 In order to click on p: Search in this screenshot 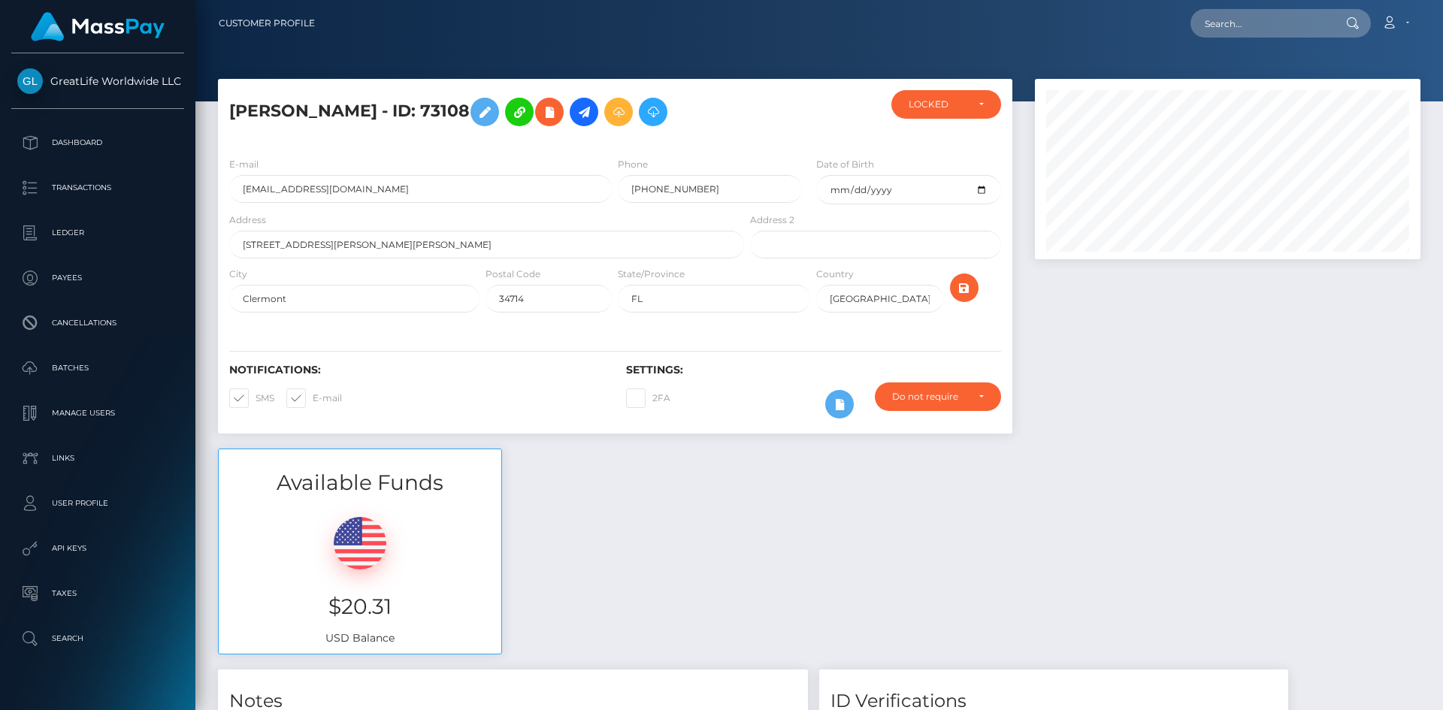, I will do `click(98, 639)`.